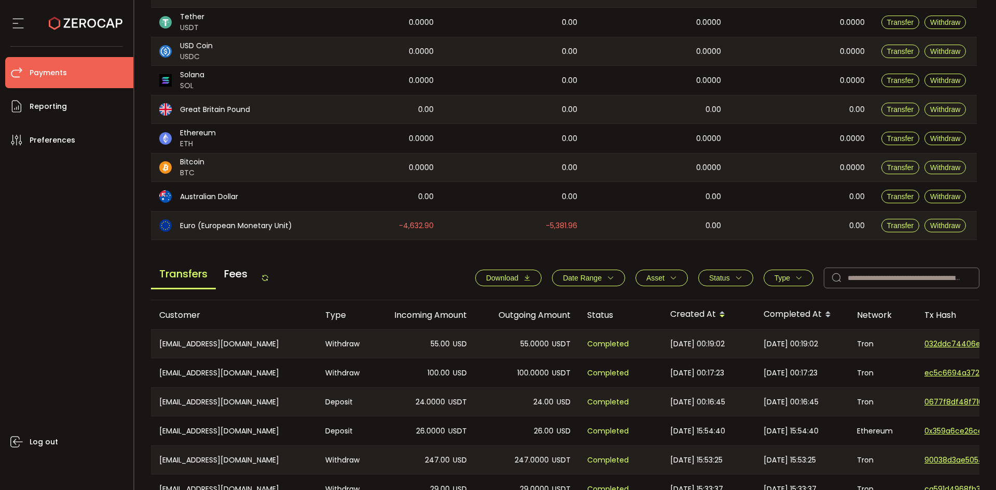 This screenshot has height=490, width=996. I want to click on div: Network, so click(882, 315).